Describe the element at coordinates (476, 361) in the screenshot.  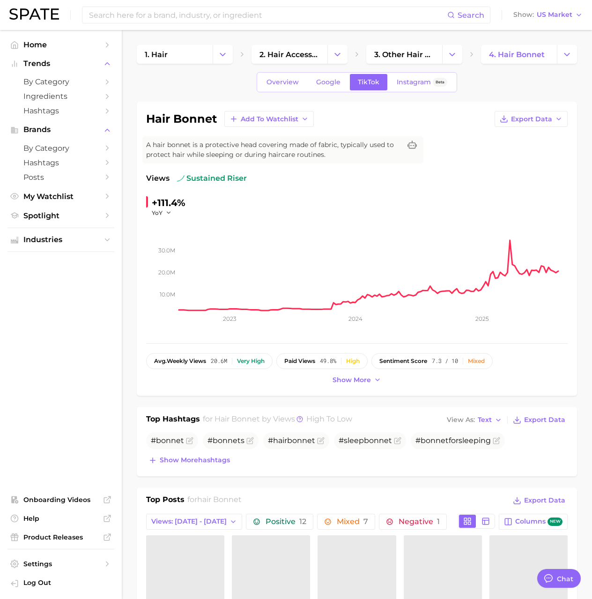
I see `div: Mixed` at that location.